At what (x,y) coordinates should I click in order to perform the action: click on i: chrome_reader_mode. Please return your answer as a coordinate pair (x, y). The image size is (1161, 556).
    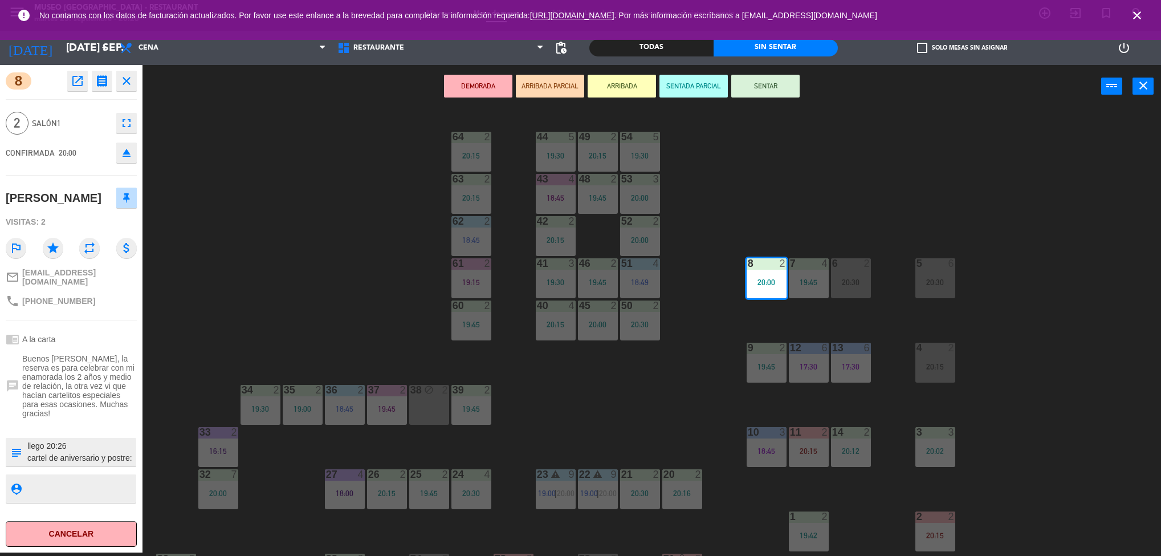
    Looking at the image, I should click on (13, 339).